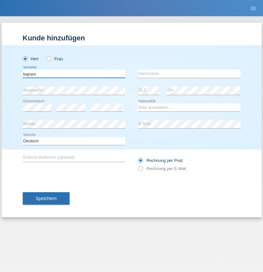  What do you see at coordinates (31, 59) in the screenshot?
I see `label: Herr` at bounding box center [31, 59].